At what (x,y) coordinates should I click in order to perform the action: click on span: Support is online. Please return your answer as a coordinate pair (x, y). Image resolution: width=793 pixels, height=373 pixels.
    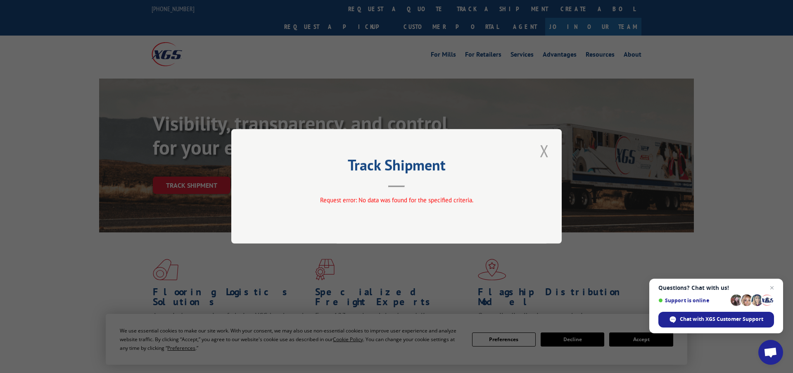
    Looking at the image, I should click on (693, 300).